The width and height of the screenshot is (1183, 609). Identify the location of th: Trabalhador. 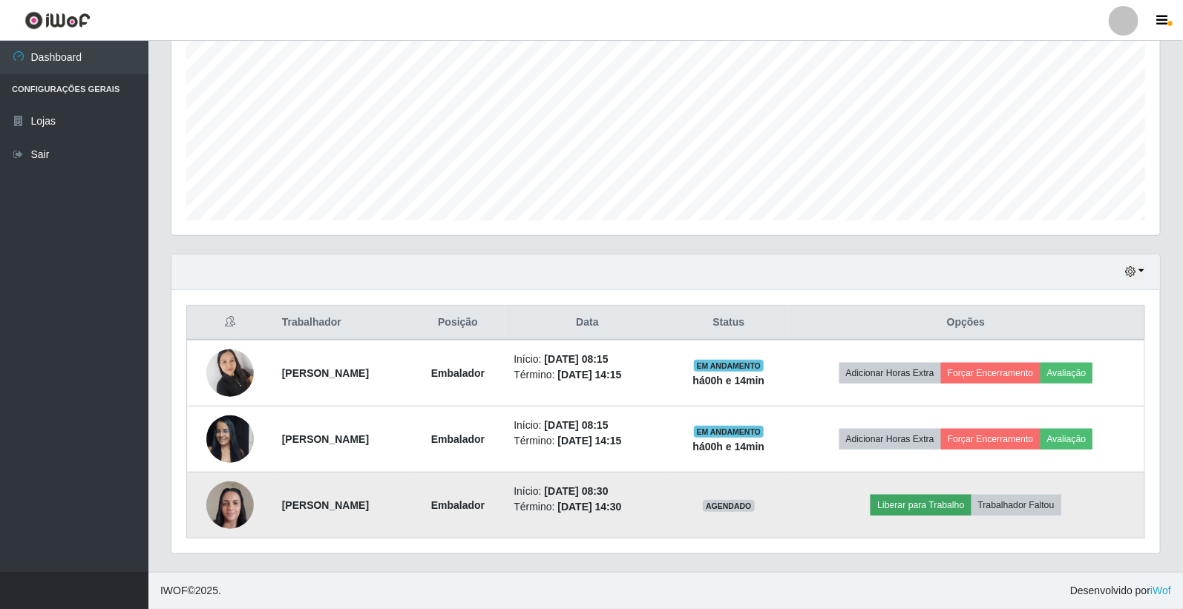
(342, 323).